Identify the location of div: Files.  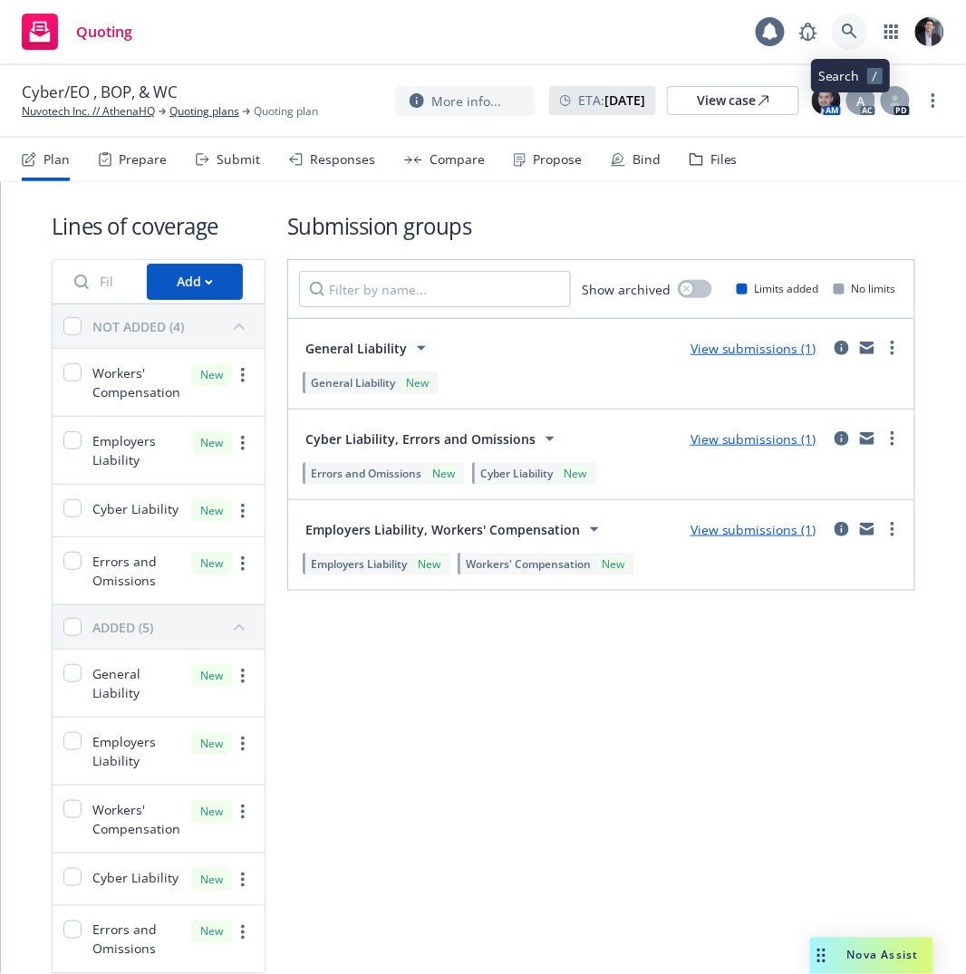
(724, 159).